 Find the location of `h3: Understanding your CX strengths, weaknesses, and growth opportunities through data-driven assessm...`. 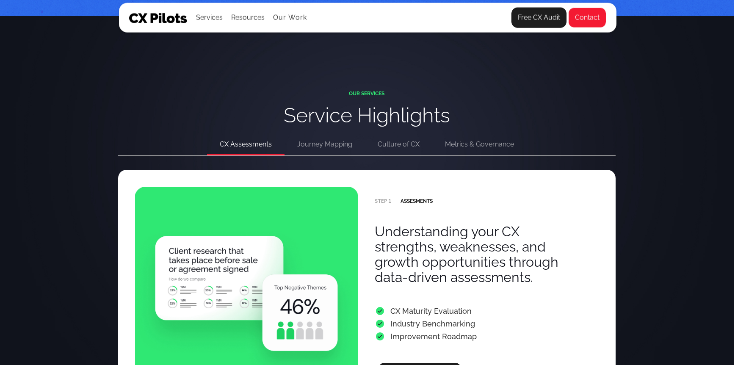

h3: Understanding your CX strengths, weaknesses, and growth opportunities through data-driven assessm... is located at coordinates (478, 254).